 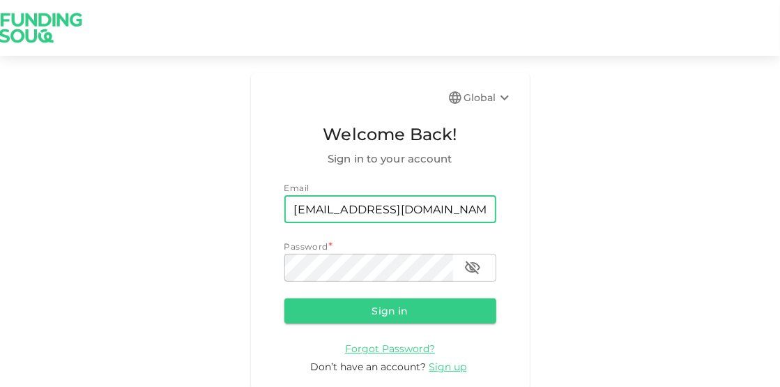 I want to click on span: Don’t have an account?, so click(x=369, y=367).